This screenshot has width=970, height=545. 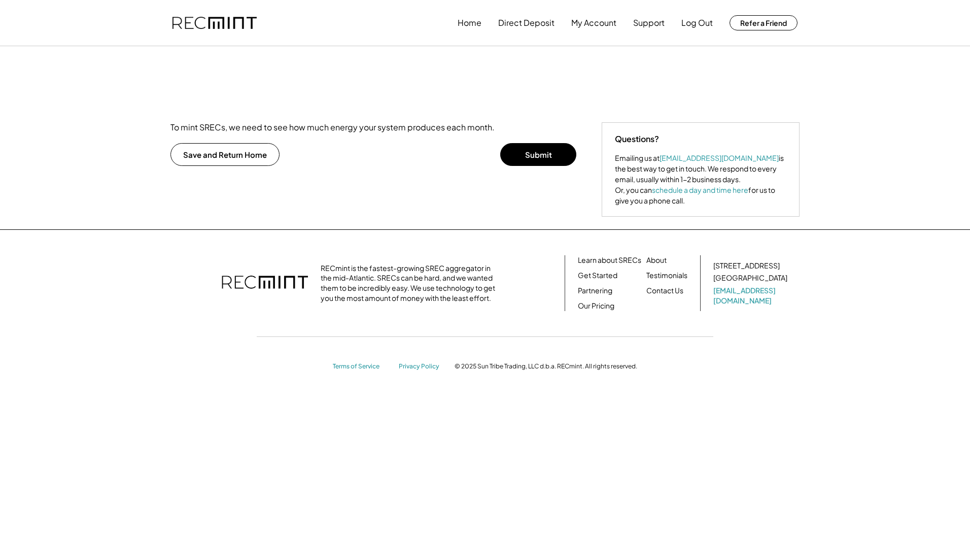 What do you see at coordinates (546, 366) in the screenshot?
I see `div: © 2025 Sun Tribe Trading, LLC d.b.a. RECmint. All rights reserved.` at bounding box center [546, 366].